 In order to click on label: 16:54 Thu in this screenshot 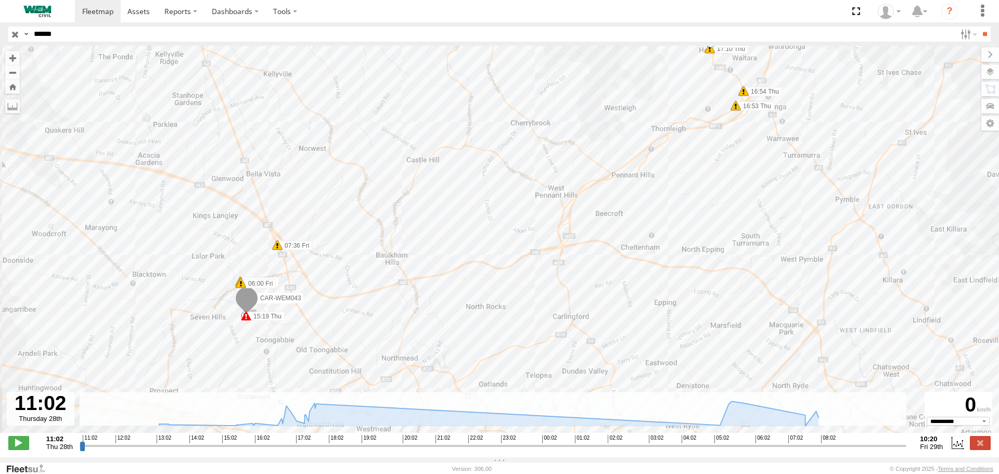, I will do `click(763, 92)`.